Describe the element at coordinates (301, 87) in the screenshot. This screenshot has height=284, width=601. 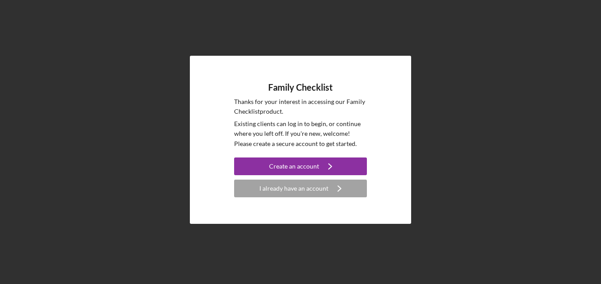
I see `h4: Family Checklist` at that location.